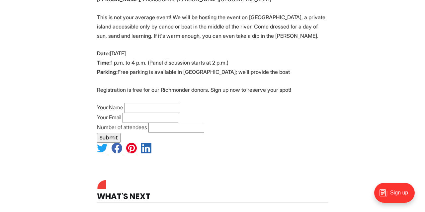 The image size is (425, 212). What do you see at coordinates (212, 192) in the screenshot?
I see `h4: What's Next` at bounding box center [212, 192].